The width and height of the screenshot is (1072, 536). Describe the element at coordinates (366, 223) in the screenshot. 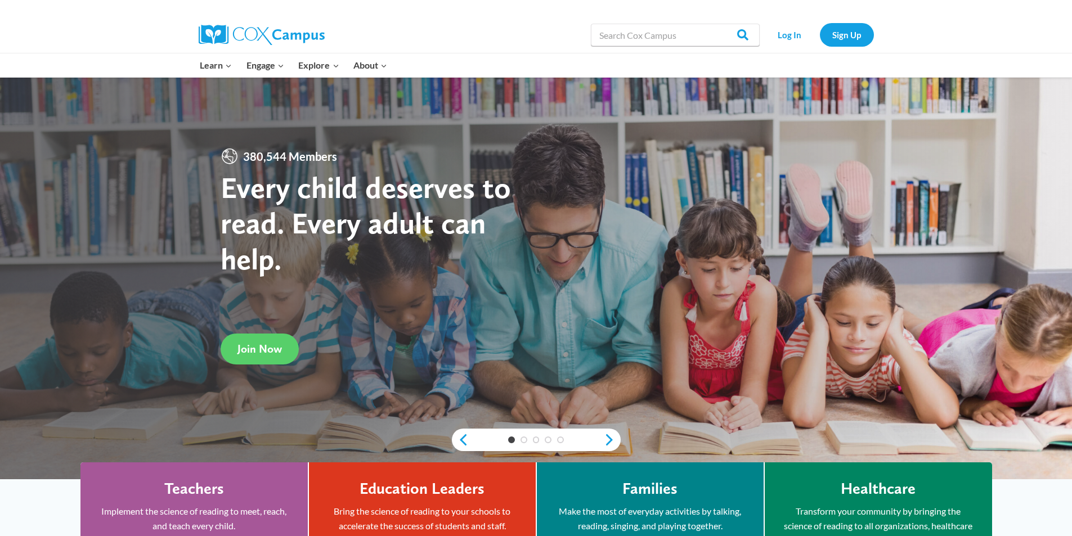

I see `strong: Every child deserves to read. Every adult can help.` at that location.